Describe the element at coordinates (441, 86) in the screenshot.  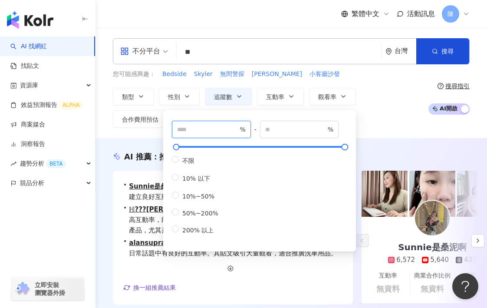
I see `span: question-circle` at that location.